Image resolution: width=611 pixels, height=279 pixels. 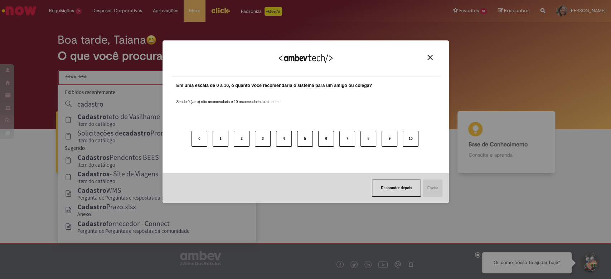 I want to click on button: 8, so click(x=368, y=139).